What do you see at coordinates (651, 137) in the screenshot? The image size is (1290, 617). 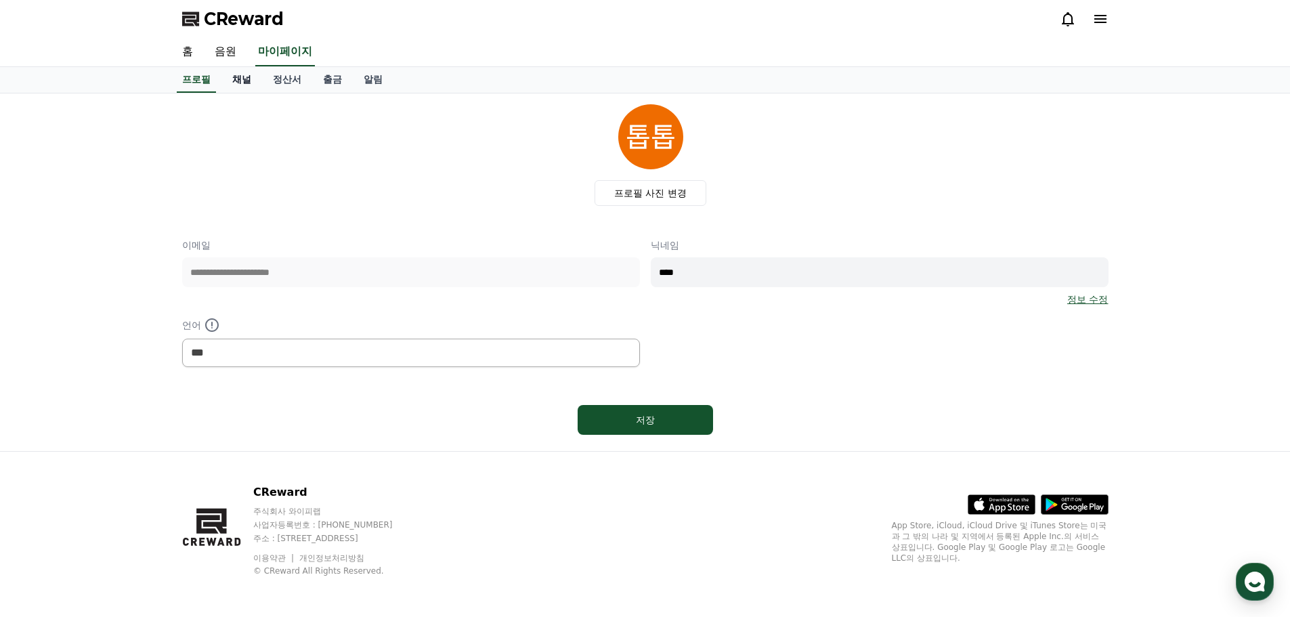 I see `img: profile_image` at bounding box center [651, 137].